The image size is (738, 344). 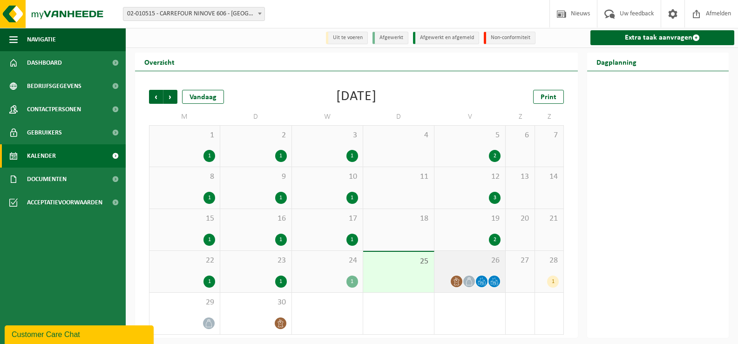 I want to click on span: Navigatie, so click(x=41, y=40).